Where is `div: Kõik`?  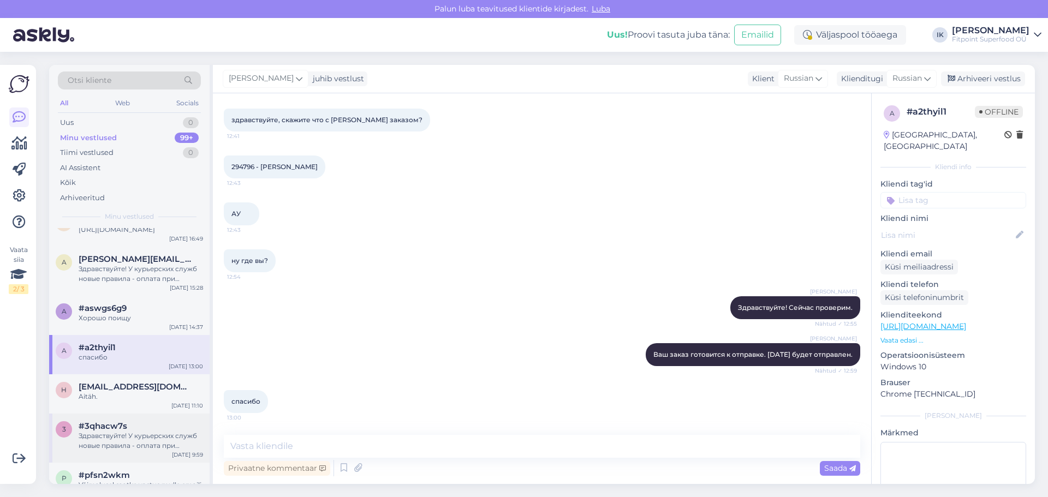
div: Kõik is located at coordinates (68, 183).